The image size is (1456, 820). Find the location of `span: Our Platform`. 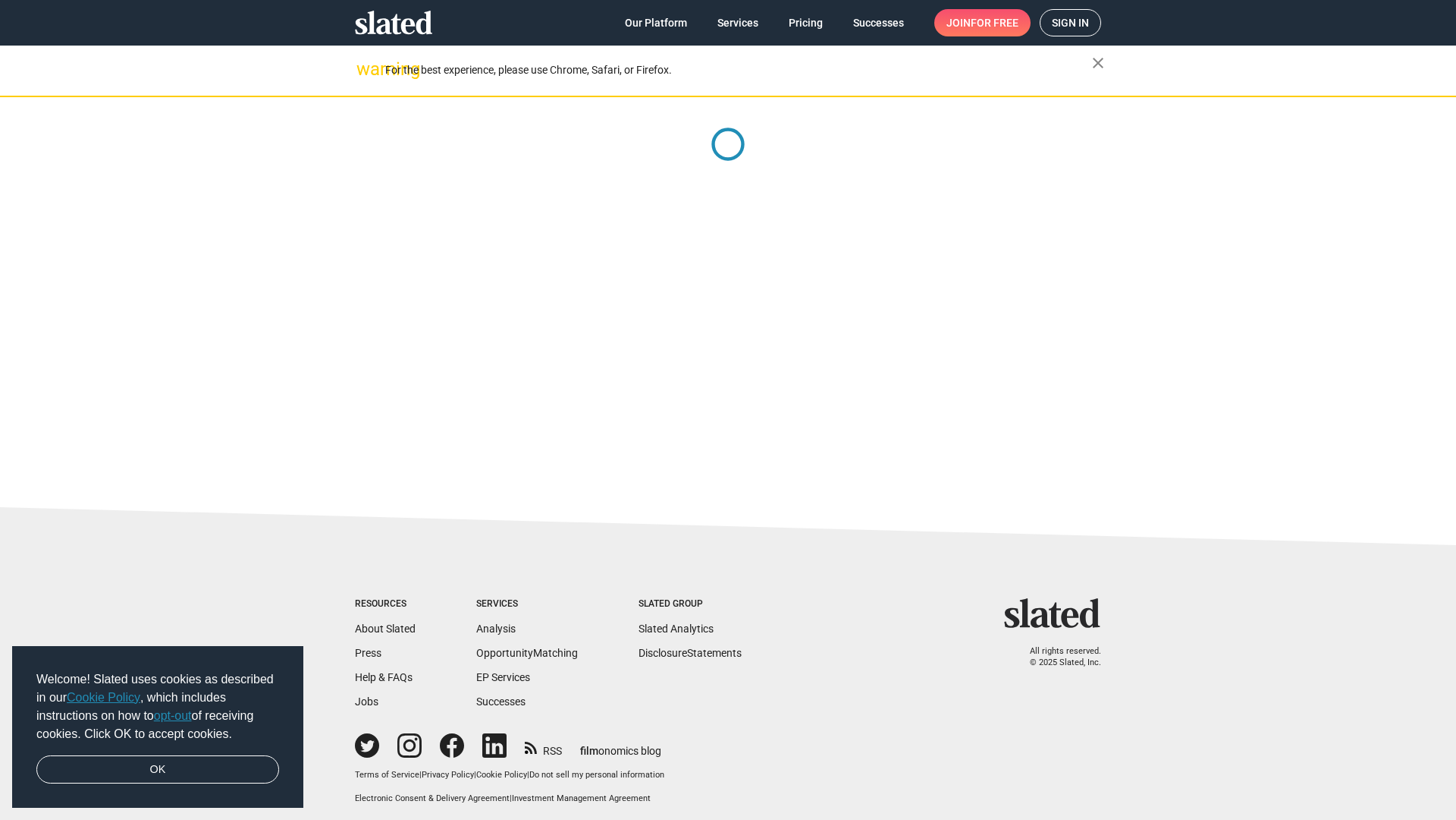

span: Our Platform is located at coordinates (656, 23).